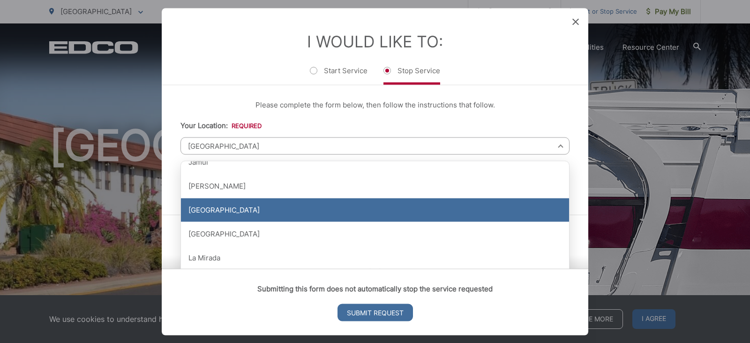 The image size is (750, 343). What do you see at coordinates (375, 105) in the screenshot?
I see `p: Please complete the form below, then follow the instructions that follow.` at bounding box center [375, 105].